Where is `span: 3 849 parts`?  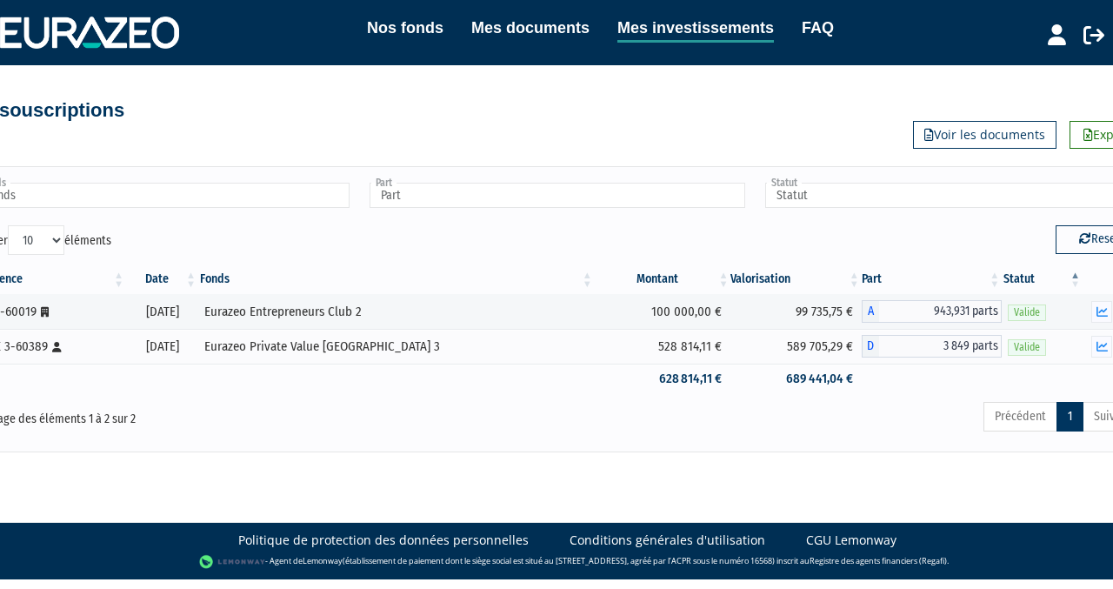
span: 3 849 parts is located at coordinates (940, 346).